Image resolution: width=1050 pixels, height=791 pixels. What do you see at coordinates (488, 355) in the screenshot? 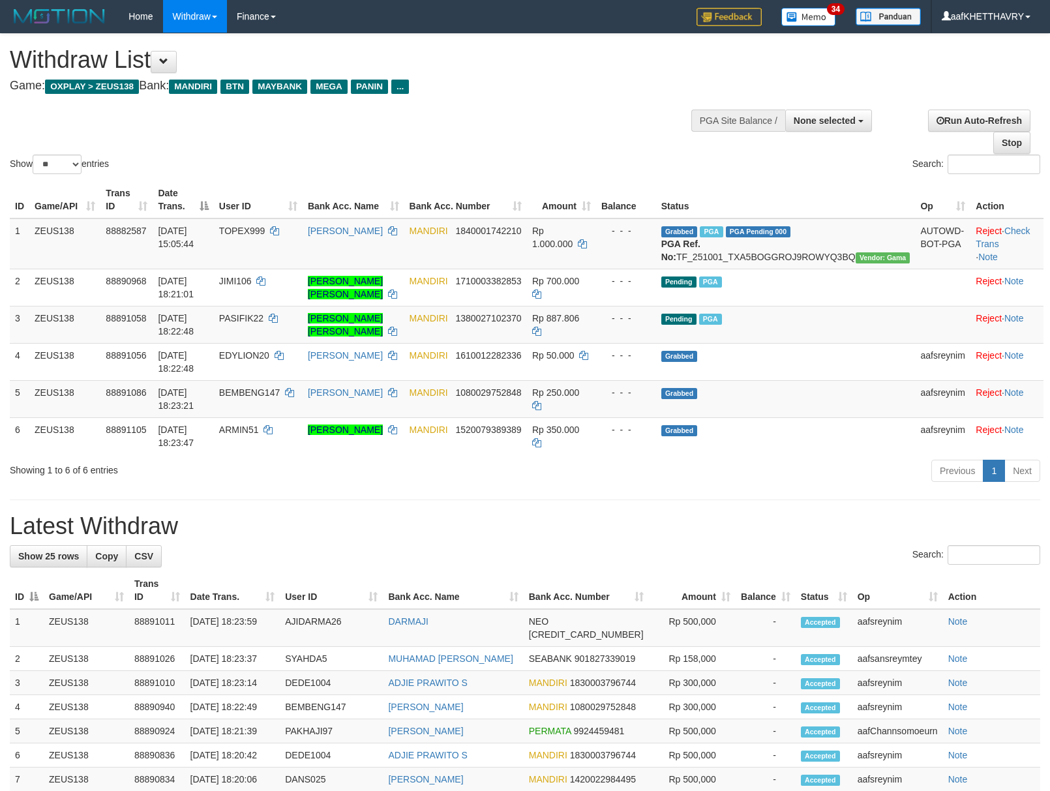
I see `span: Copy 1610012282336 to clipboard` at bounding box center [488, 355].